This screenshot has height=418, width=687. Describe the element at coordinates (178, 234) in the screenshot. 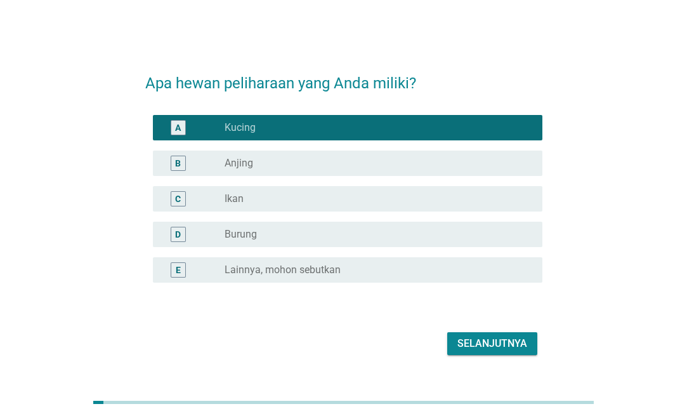

I see `div: D` at that location.